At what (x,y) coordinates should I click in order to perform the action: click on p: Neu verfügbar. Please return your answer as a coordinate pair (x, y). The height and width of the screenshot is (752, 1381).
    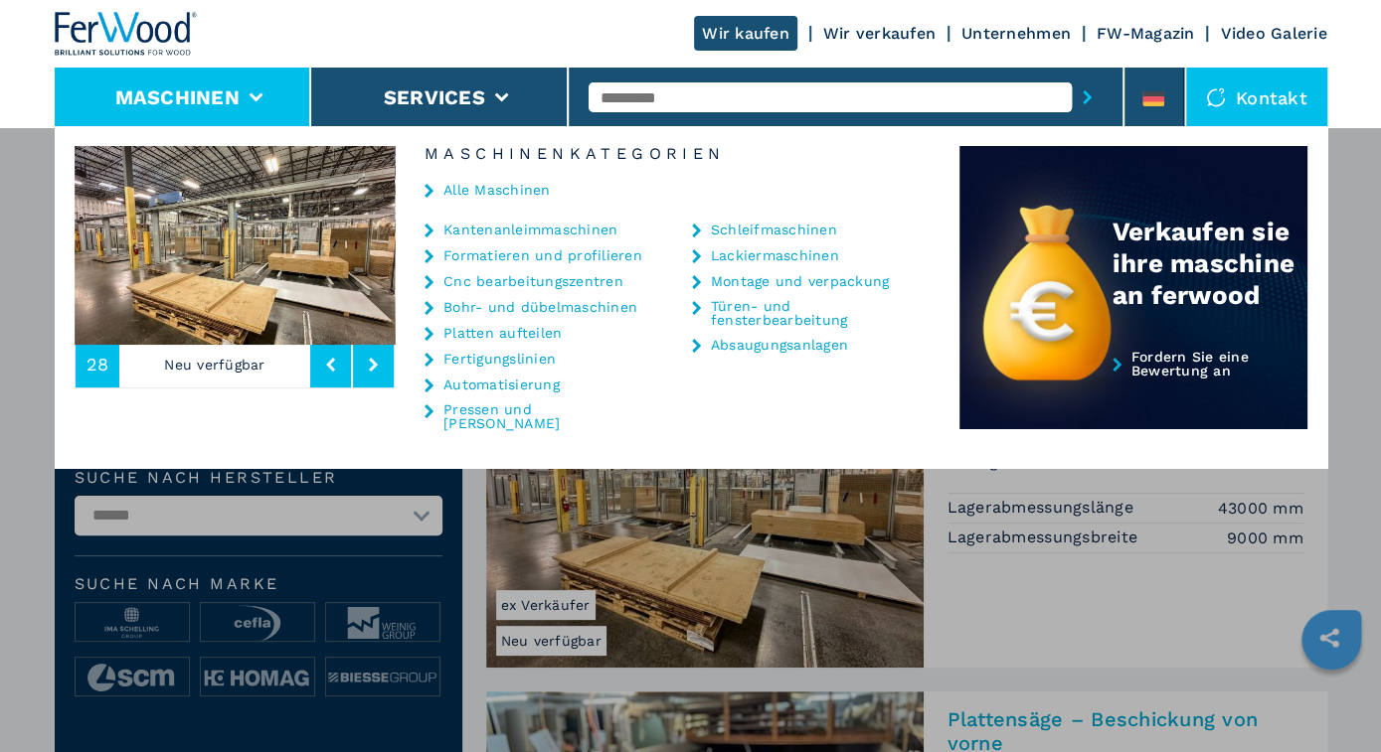
    Looking at the image, I should click on (215, 365).